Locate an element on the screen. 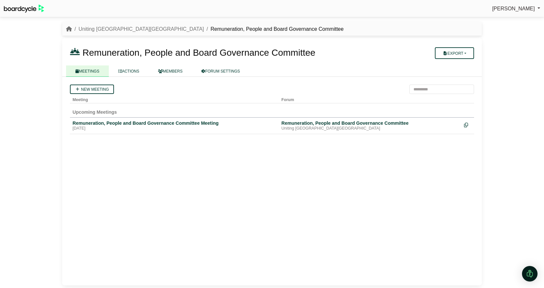 The image size is (544, 288). button: Export is located at coordinates (454, 53).